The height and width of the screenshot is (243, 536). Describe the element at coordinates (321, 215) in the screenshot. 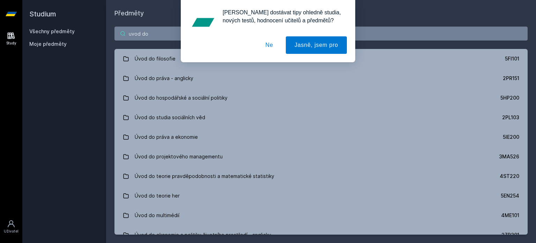

I see `a: Úvod do multimédií 4ME101` at that location.